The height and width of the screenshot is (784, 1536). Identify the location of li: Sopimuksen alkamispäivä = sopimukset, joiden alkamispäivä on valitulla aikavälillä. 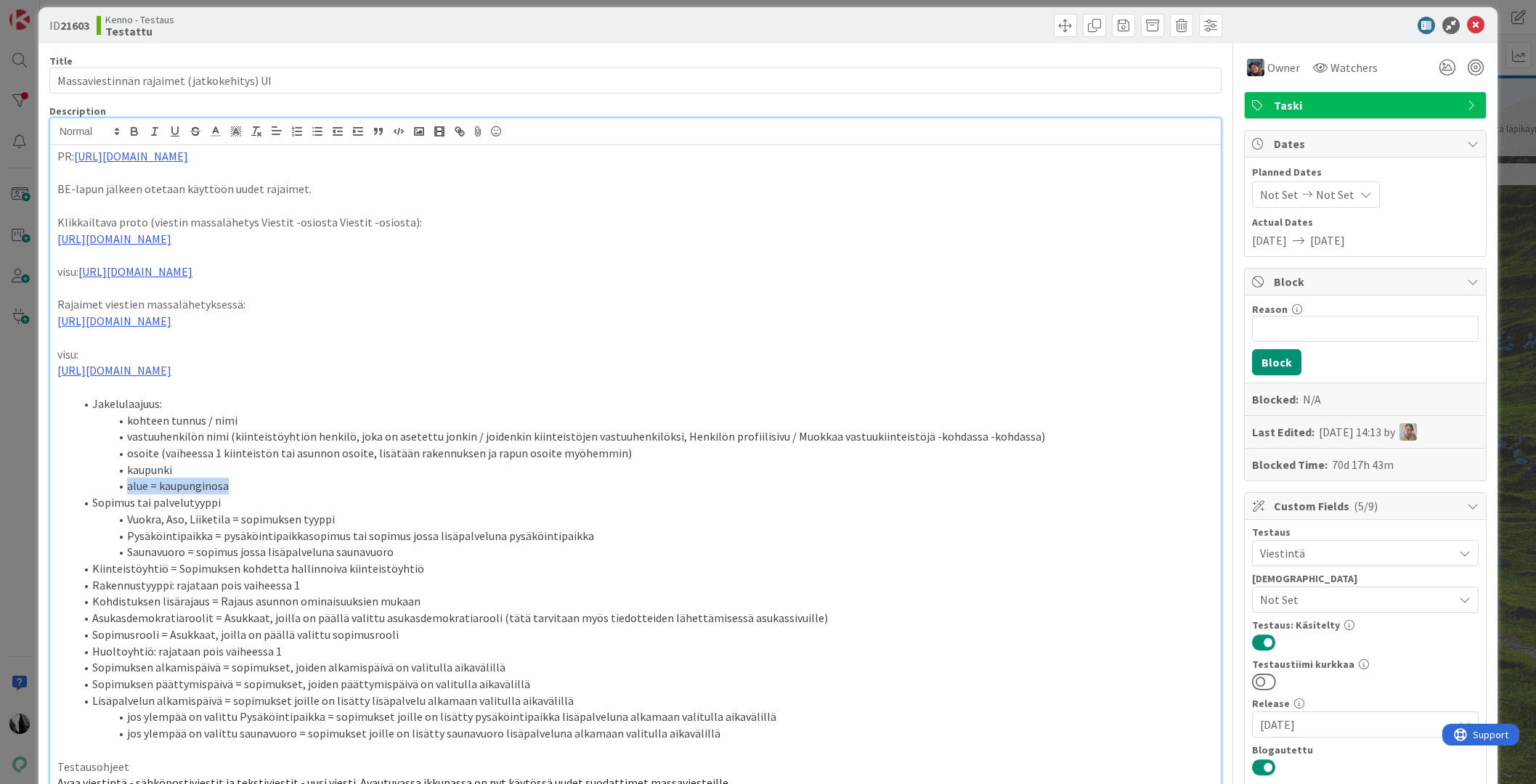
(644, 667).